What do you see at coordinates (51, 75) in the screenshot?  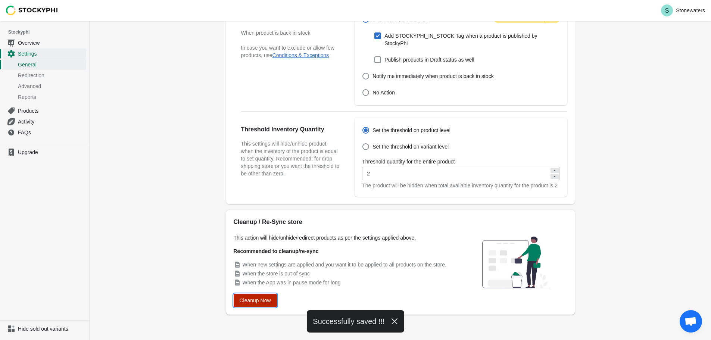 I see `span: Redirection` at bounding box center [51, 75].